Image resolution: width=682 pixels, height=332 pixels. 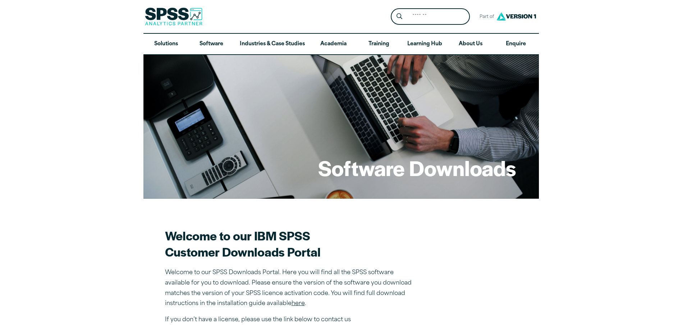 I want to click on a: Industries & Case Studies, so click(x=272, y=44).